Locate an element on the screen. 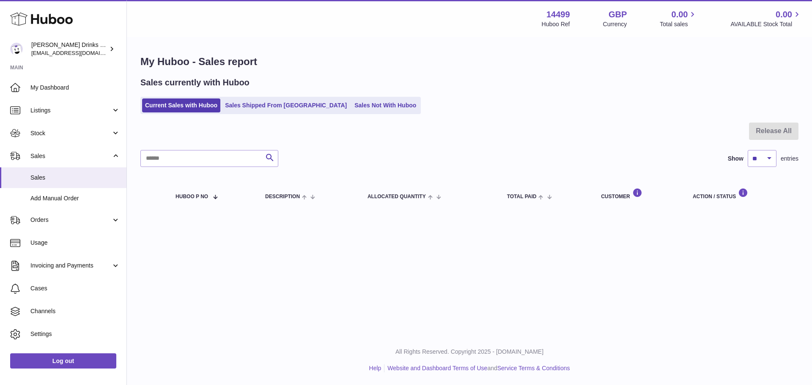  a: 0.00 AVAILABLE Stock Total is located at coordinates (766, 19).